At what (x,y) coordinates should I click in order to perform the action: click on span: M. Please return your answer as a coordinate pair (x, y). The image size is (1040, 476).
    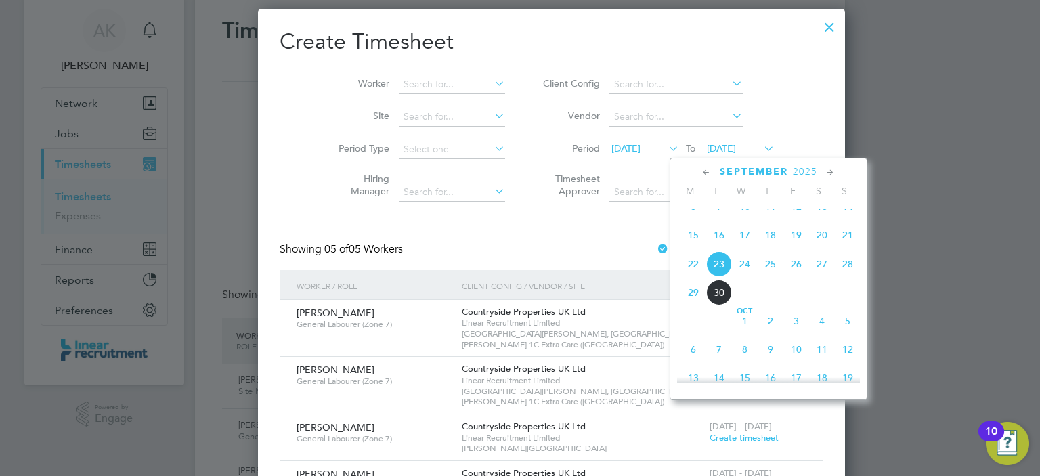
    Looking at the image, I should click on (690, 191).